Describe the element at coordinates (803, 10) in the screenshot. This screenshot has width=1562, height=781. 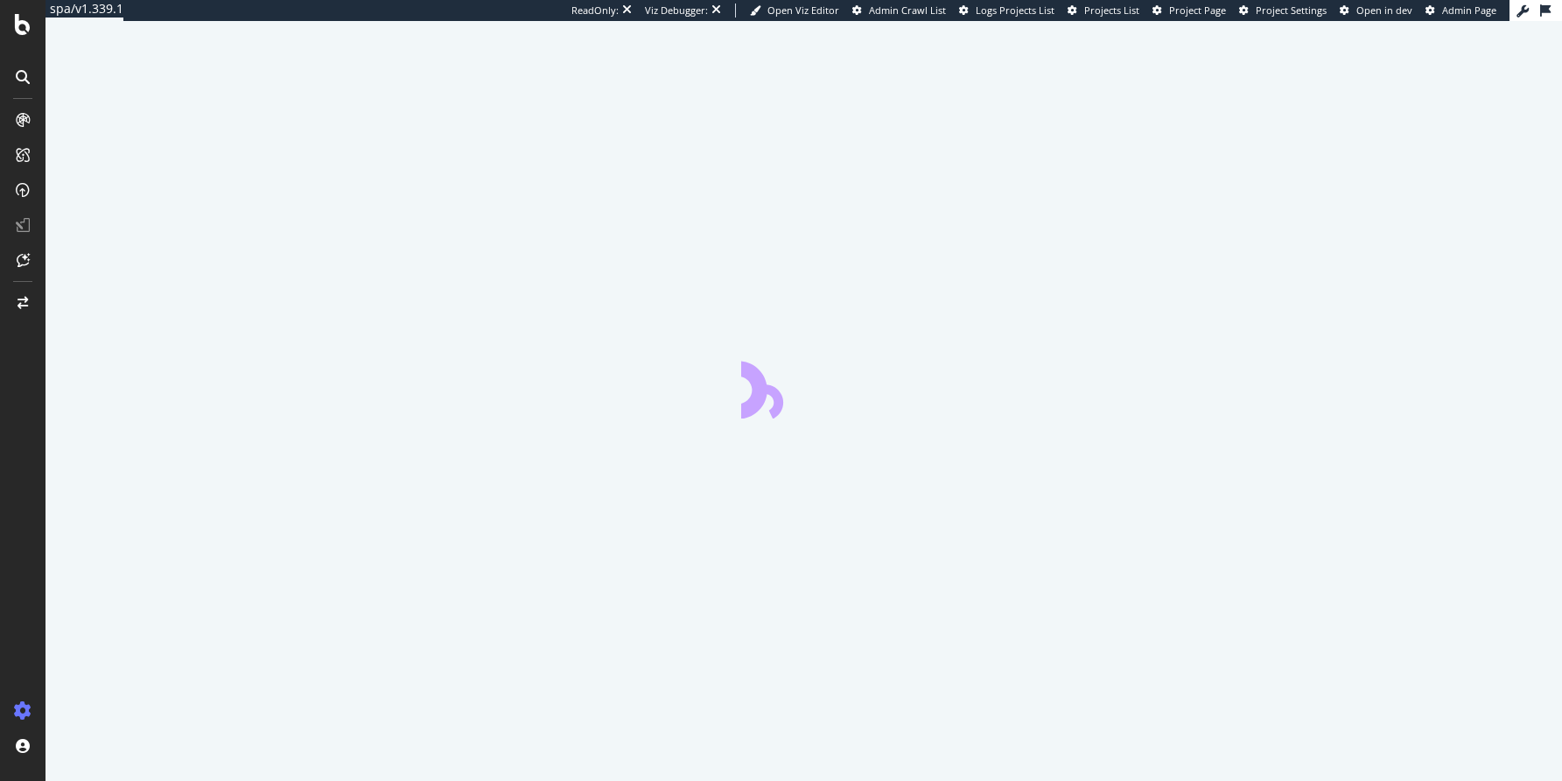
I see `span: Open Viz Editor` at that location.